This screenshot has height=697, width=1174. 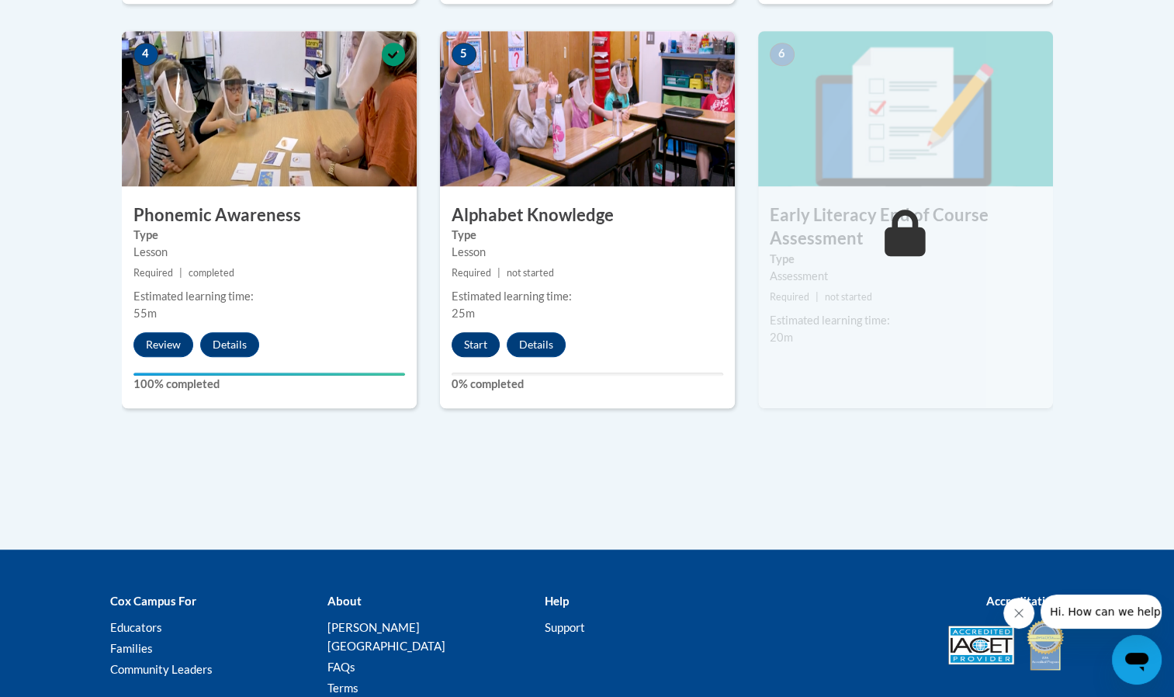 What do you see at coordinates (161, 669) in the screenshot?
I see `a: Community Leaders` at bounding box center [161, 669].